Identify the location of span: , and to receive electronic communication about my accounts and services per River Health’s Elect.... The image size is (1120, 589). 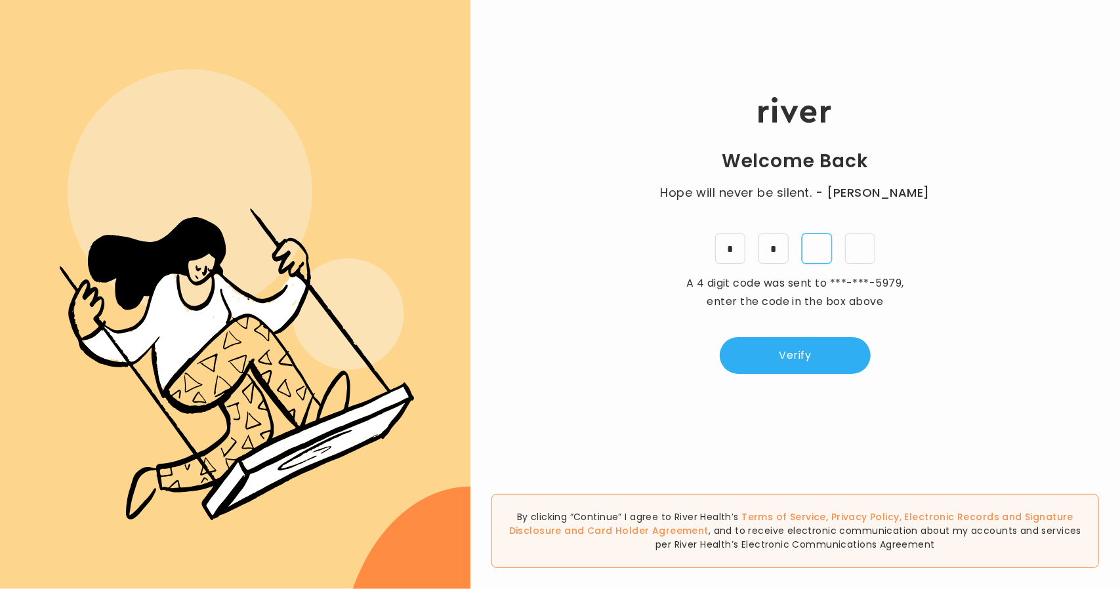
(868, 537).